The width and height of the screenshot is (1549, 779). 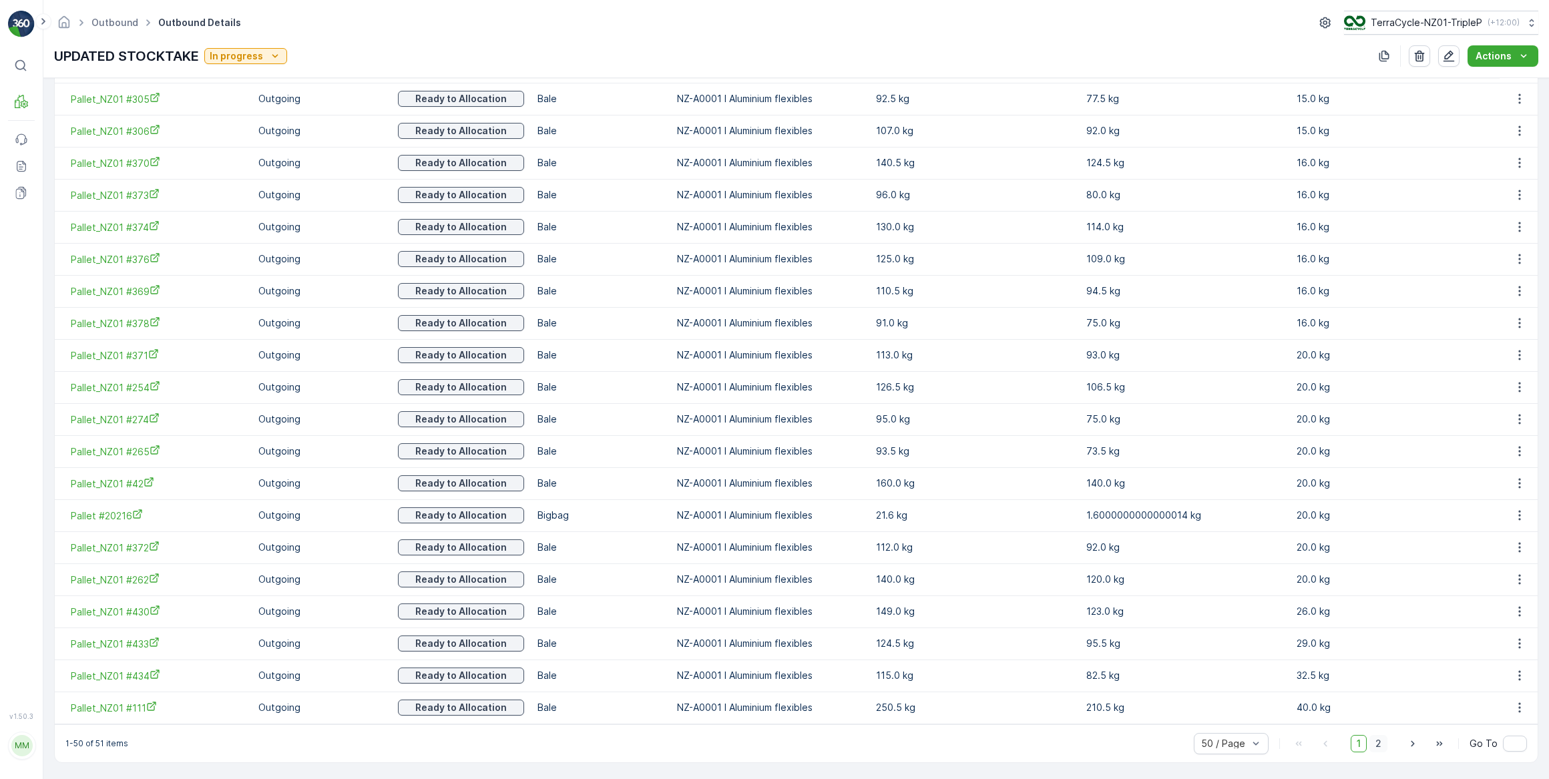 I want to click on span: Pallet_NZ01 #111, so click(x=158, y=708).